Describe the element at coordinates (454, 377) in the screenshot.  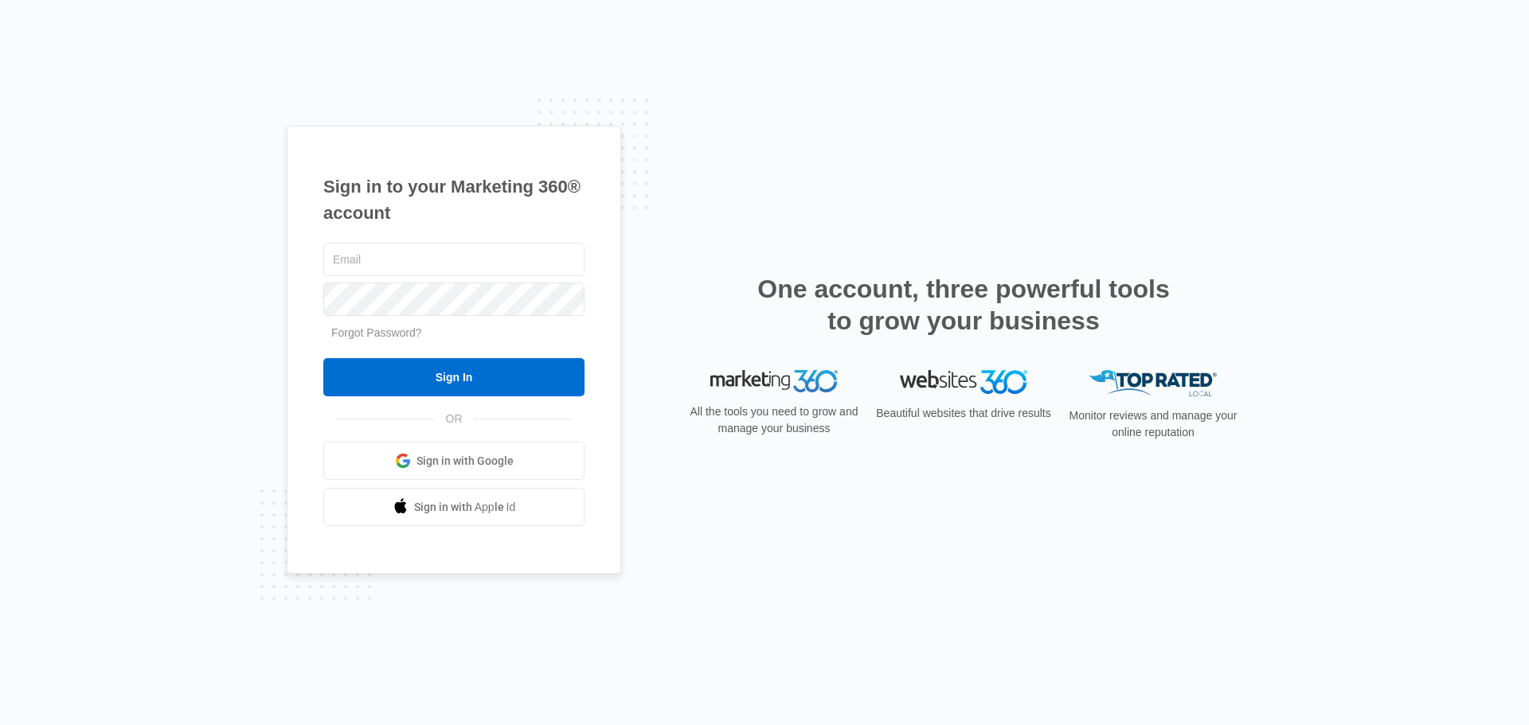
I see `input: Sign In` at that location.